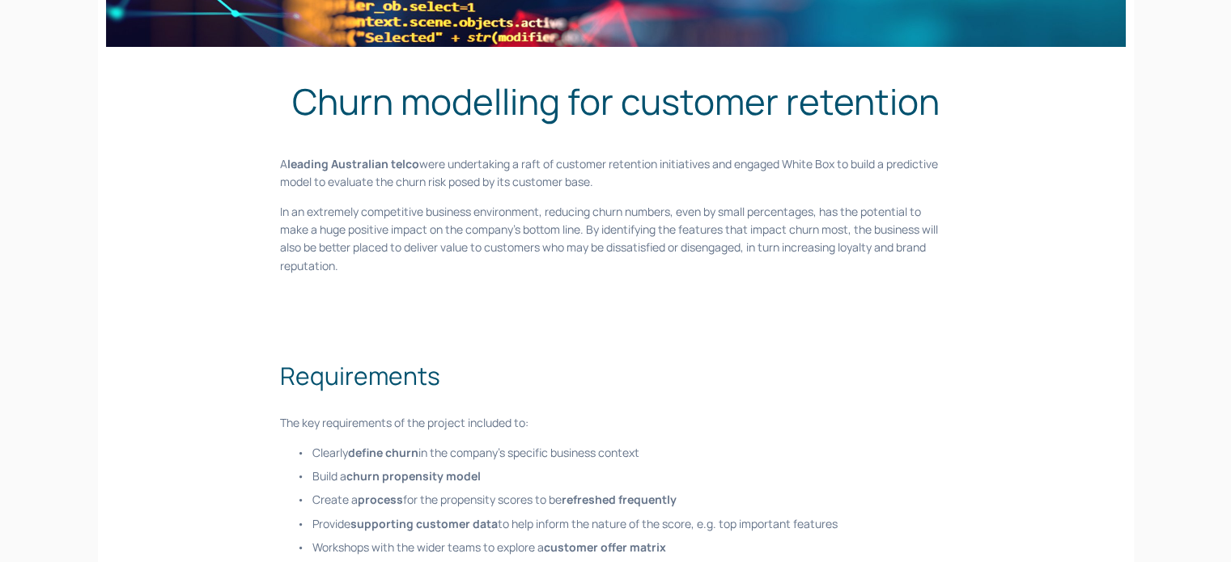  Describe the element at coordinates (615, 239) in the screenshot. I see `p: In an extremely competitive business environment, reducing churn numbers, even by small percentag...` at that location.